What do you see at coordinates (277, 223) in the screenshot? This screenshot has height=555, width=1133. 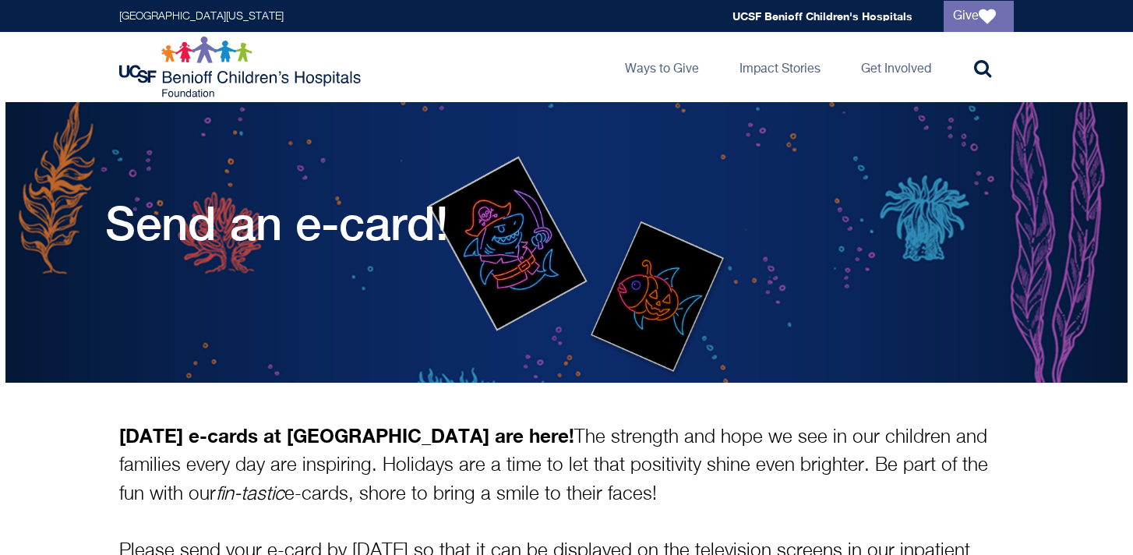 I see `h1: Send an e-card!` at bounding box center [277, 223].